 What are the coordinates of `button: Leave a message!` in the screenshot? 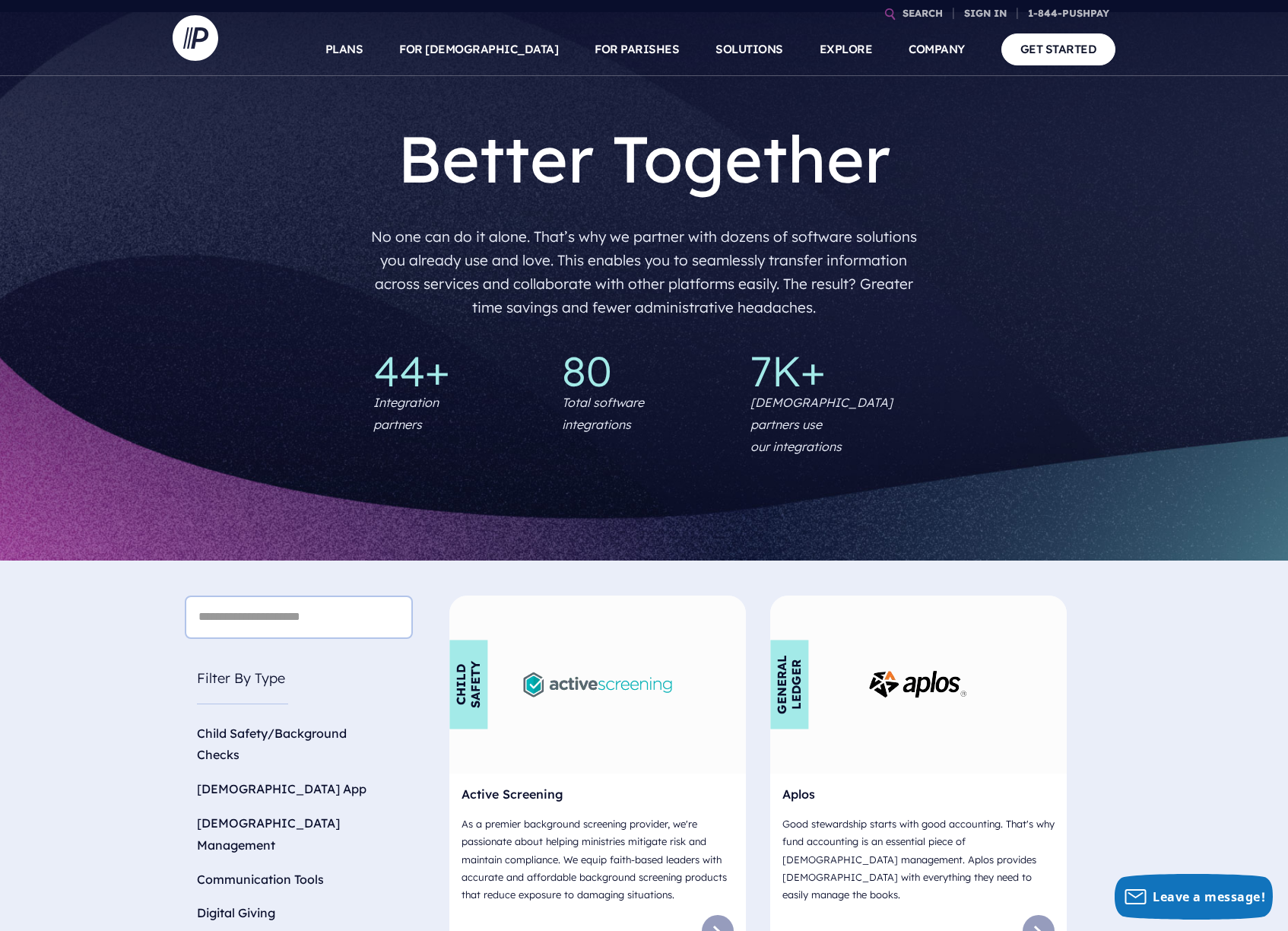 It's located at (1194, 897).